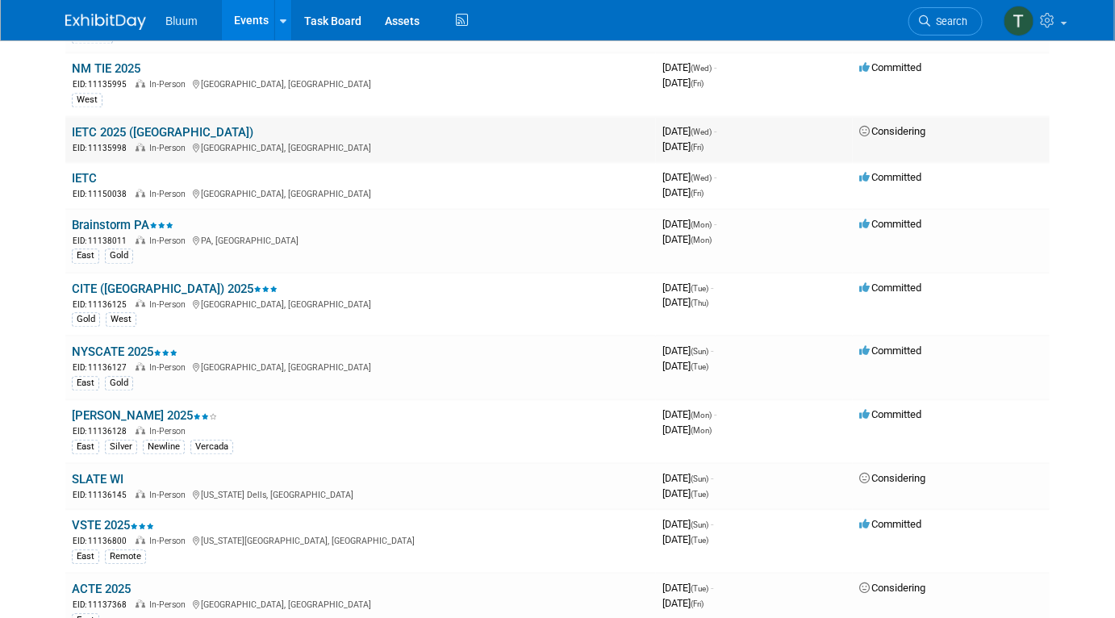  Describe the element at coordinates (1019, 21) in the screenshot. I see `img: Taylor Bradley` at that location.